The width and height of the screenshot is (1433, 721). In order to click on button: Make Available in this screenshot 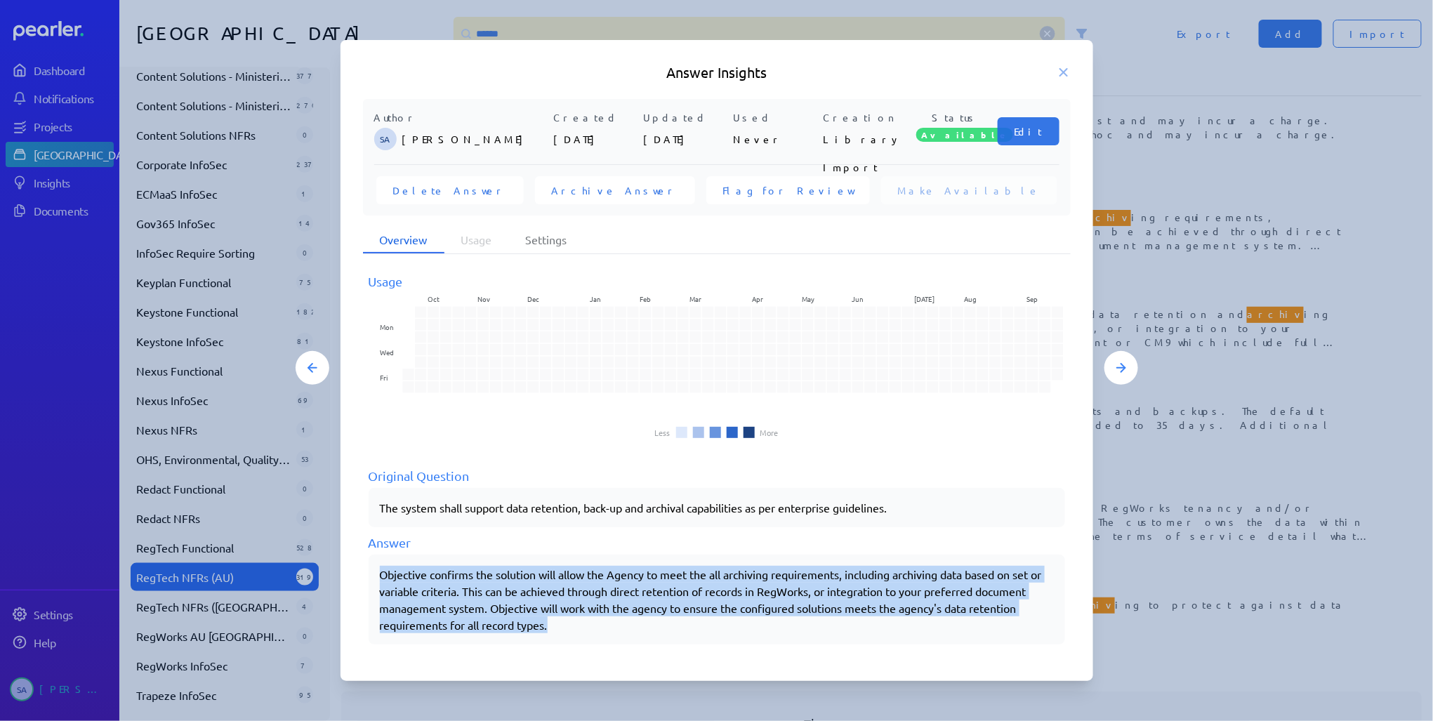, I will do `click(969, 190)`.